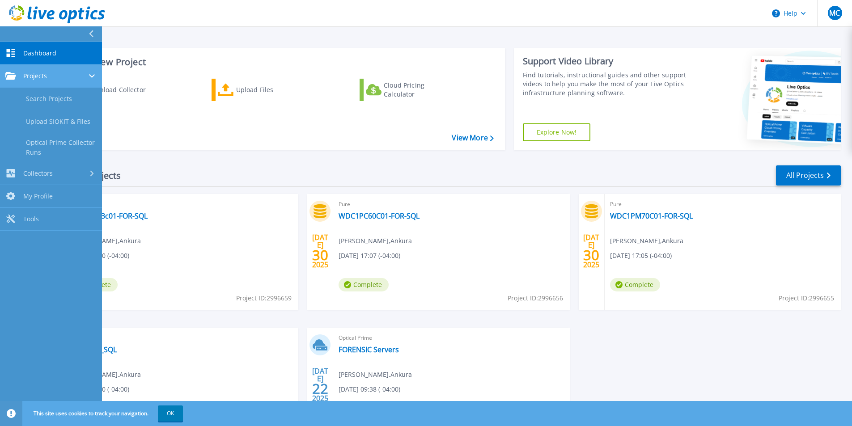 The height and width of the screenshot is (426, 852). I want to click on a: wdc1x70R3c01-FOR-SQL, so click(107, 216).